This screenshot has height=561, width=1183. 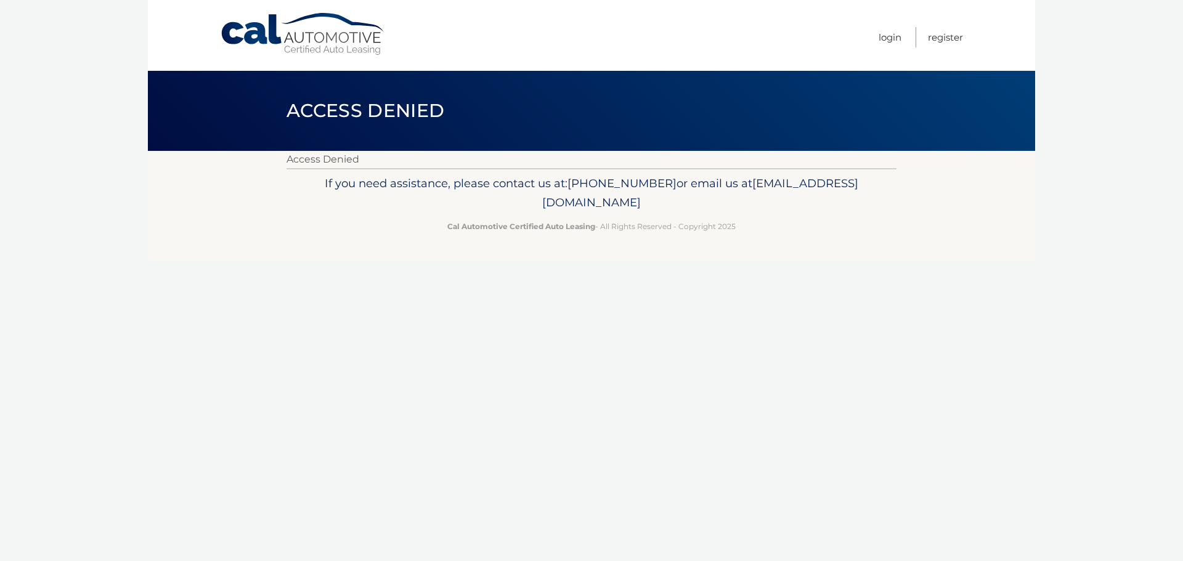 I want to click on a: Register, so click(x=945, y=37).